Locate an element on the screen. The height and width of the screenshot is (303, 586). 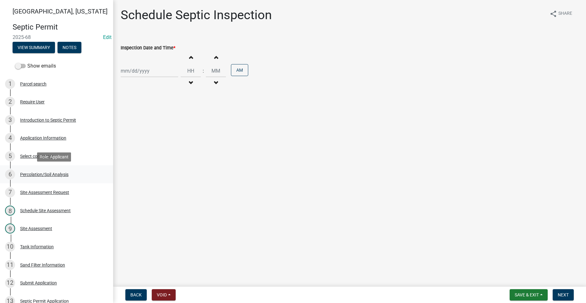
button: View Summary is located at coordinates (34, 47).